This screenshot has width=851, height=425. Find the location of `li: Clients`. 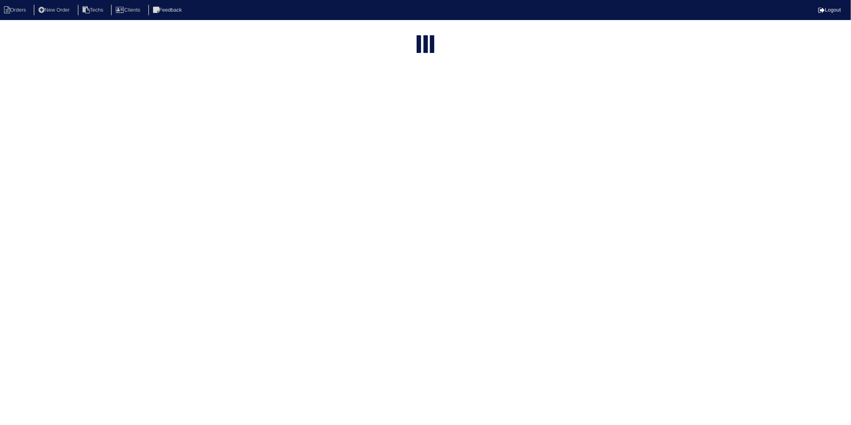

li: Clients is located at coordinates (129, 10).